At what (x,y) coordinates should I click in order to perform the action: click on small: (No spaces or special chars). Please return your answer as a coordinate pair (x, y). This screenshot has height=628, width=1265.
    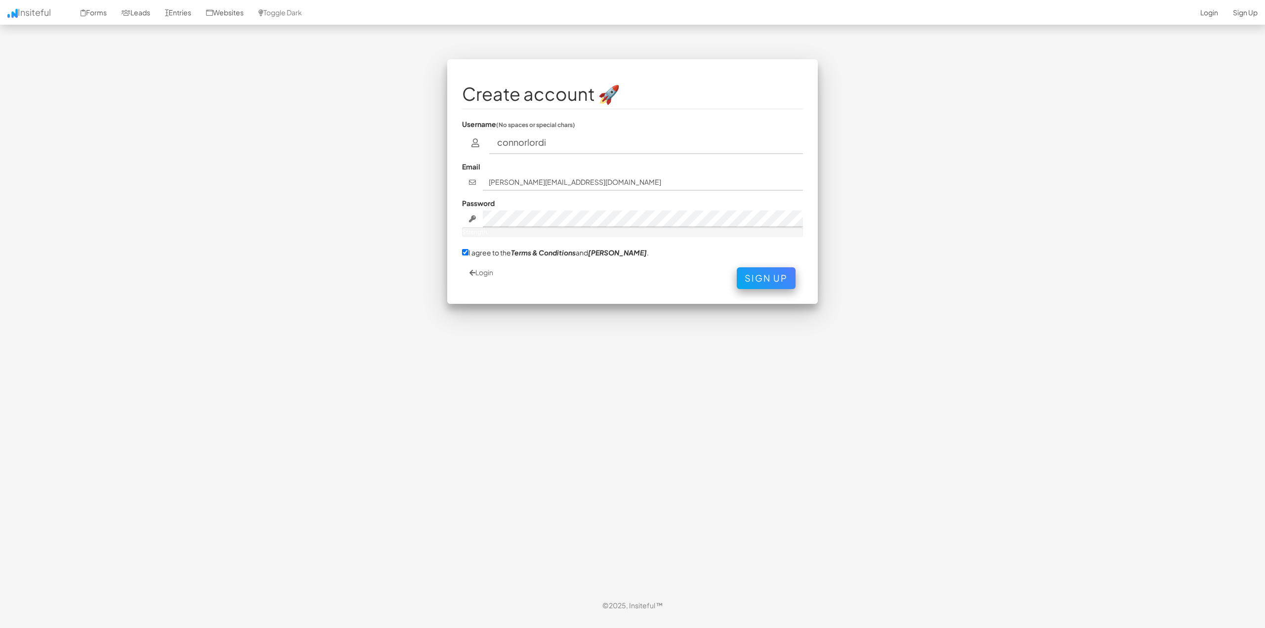
    Looking at the image, I should click on (535, 124).